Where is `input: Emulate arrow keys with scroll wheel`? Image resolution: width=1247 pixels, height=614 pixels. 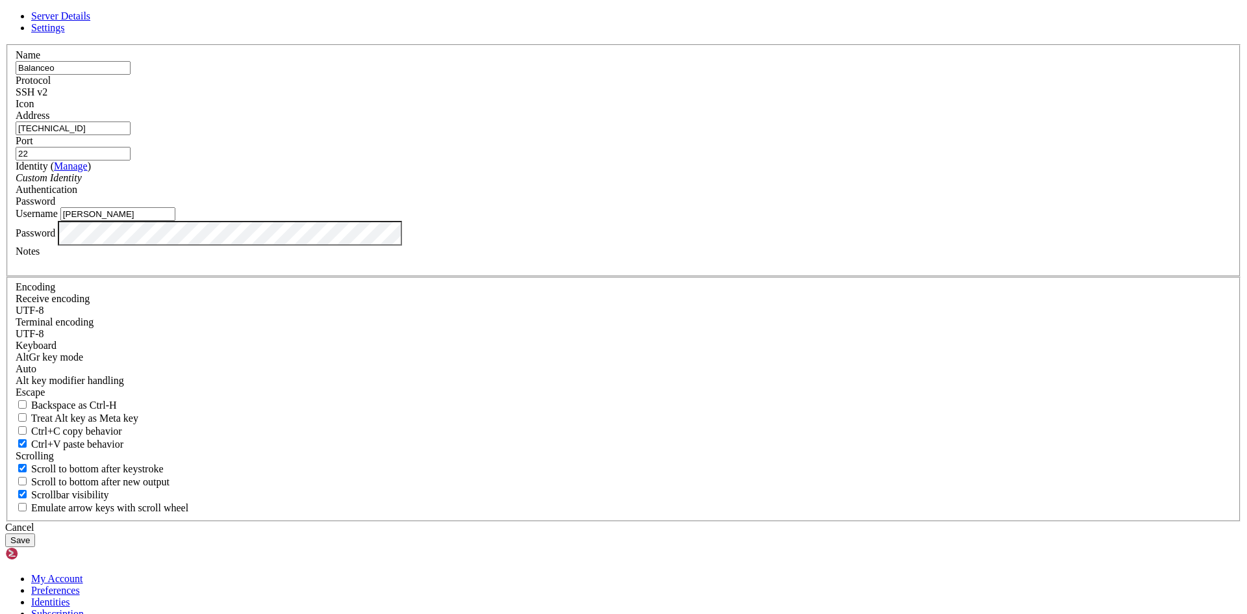 input: Emulate arrow keys with scroll wheel is located at coordinates (22, 507).